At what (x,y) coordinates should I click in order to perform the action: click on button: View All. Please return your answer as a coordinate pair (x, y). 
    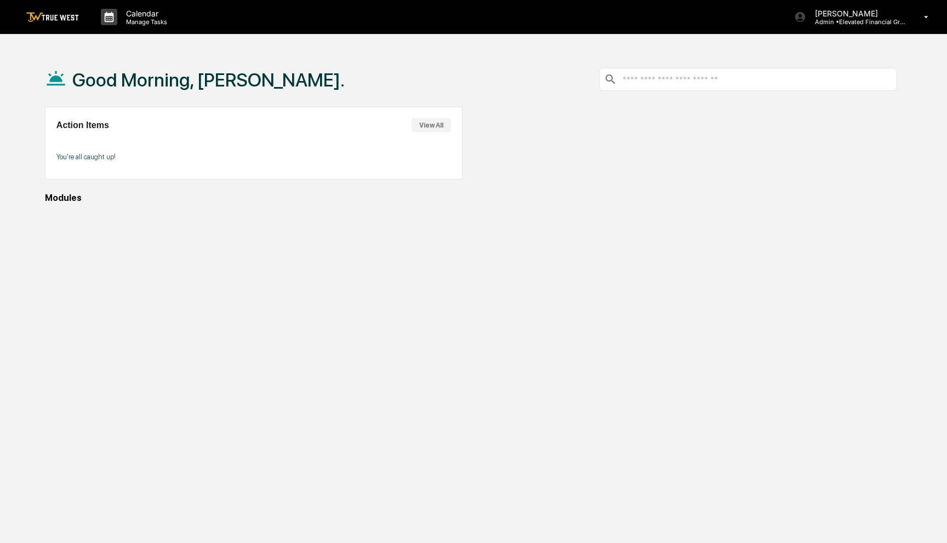
    Looking at the image, I should click on (431, 125).